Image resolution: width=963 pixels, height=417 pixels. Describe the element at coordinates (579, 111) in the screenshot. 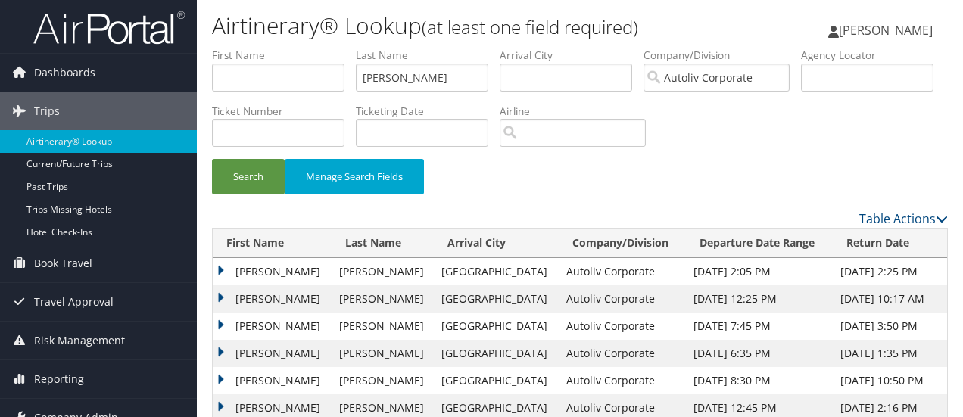

I see `label: Airline` at that location.